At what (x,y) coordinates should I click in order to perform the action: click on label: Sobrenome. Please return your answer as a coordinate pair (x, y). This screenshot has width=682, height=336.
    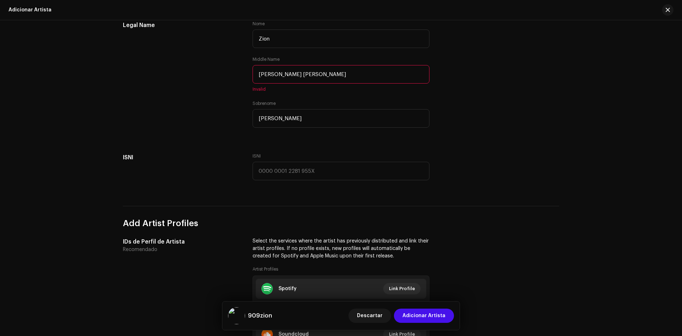
    Looking at the image, I should click on (264, 103).